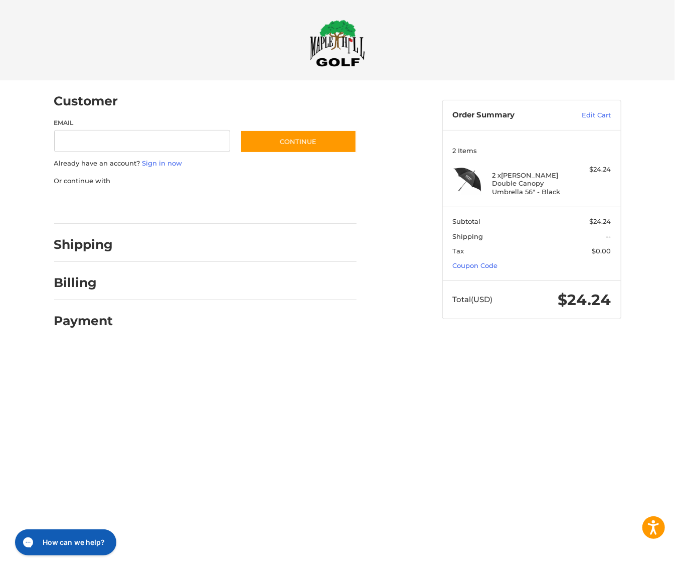  What do you see at coordinates (298, 141) in the screenshot?
I see `button: Continue` at bounding box center [298, 141].